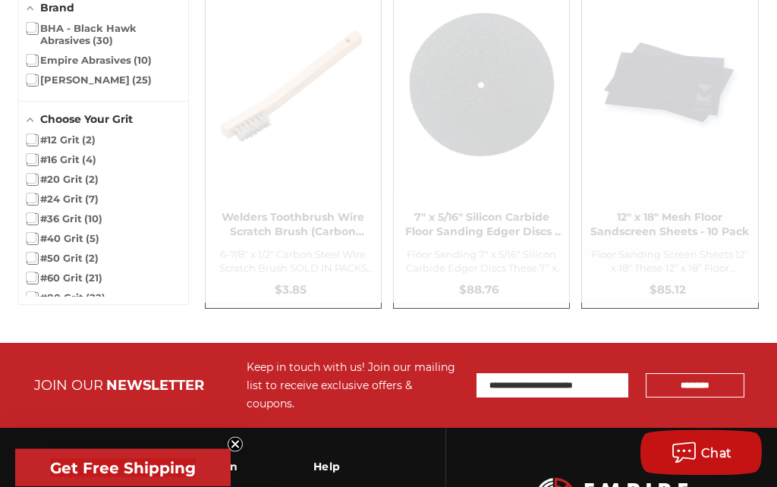 Image resolution: width=777 pixels, height=487 pixels. What do you see at coordinates (123, 468) in the screenshot?
I see `div: Get Free ShippingClose teaser` at bounding box center [123, 468].